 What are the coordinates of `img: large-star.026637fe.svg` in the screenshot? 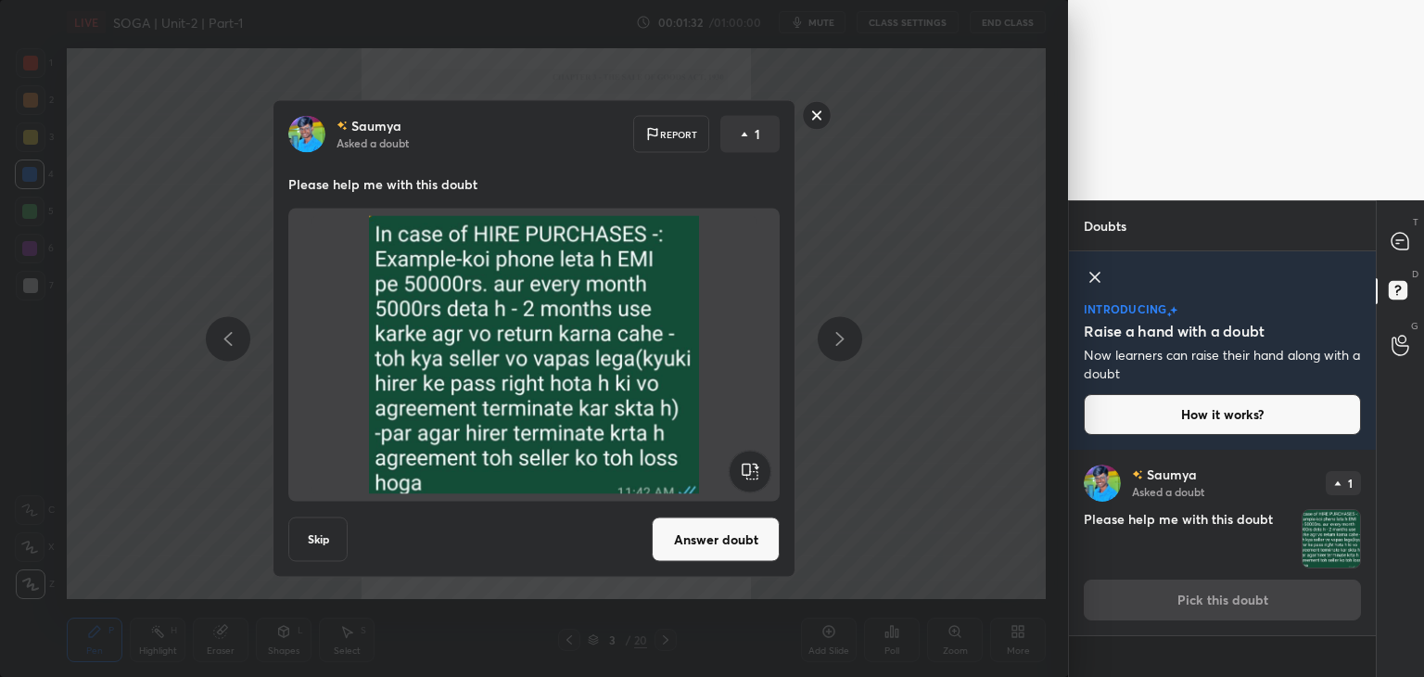 It's located at (1174, 310).